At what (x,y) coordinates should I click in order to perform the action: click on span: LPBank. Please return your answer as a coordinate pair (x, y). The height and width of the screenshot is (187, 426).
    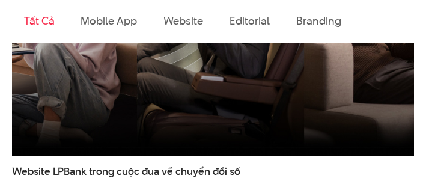
    Looking at the image, I should click on (70, 171).